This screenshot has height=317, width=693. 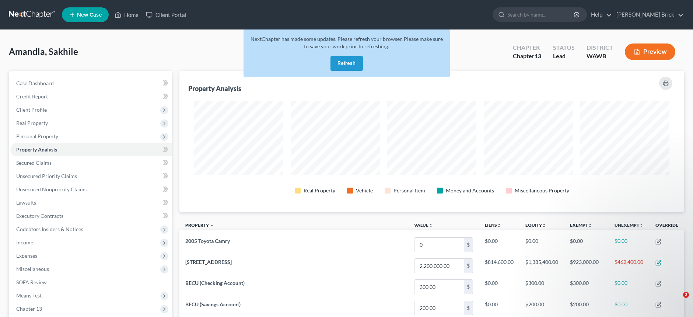 What do you see at coordinates (581, 225) in the screenshot?
I see `a: Exemptunfold_more` at bounding box center [581, 225].